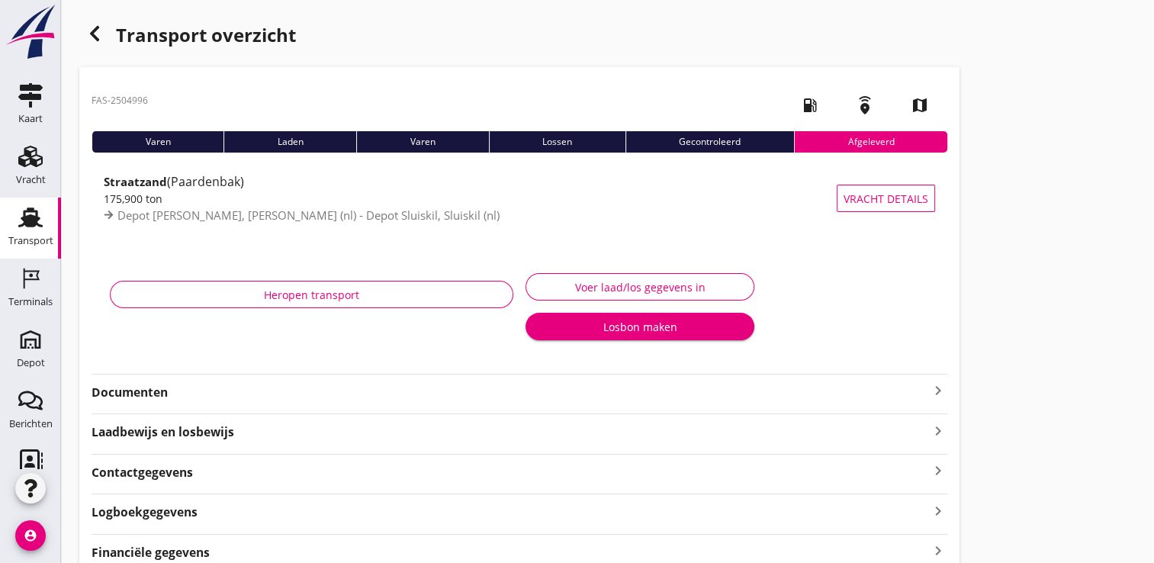 Image resolution: width=1154 pixels, height=563 pixels. I want to click on i: local_gas_station, so click(810, 105).